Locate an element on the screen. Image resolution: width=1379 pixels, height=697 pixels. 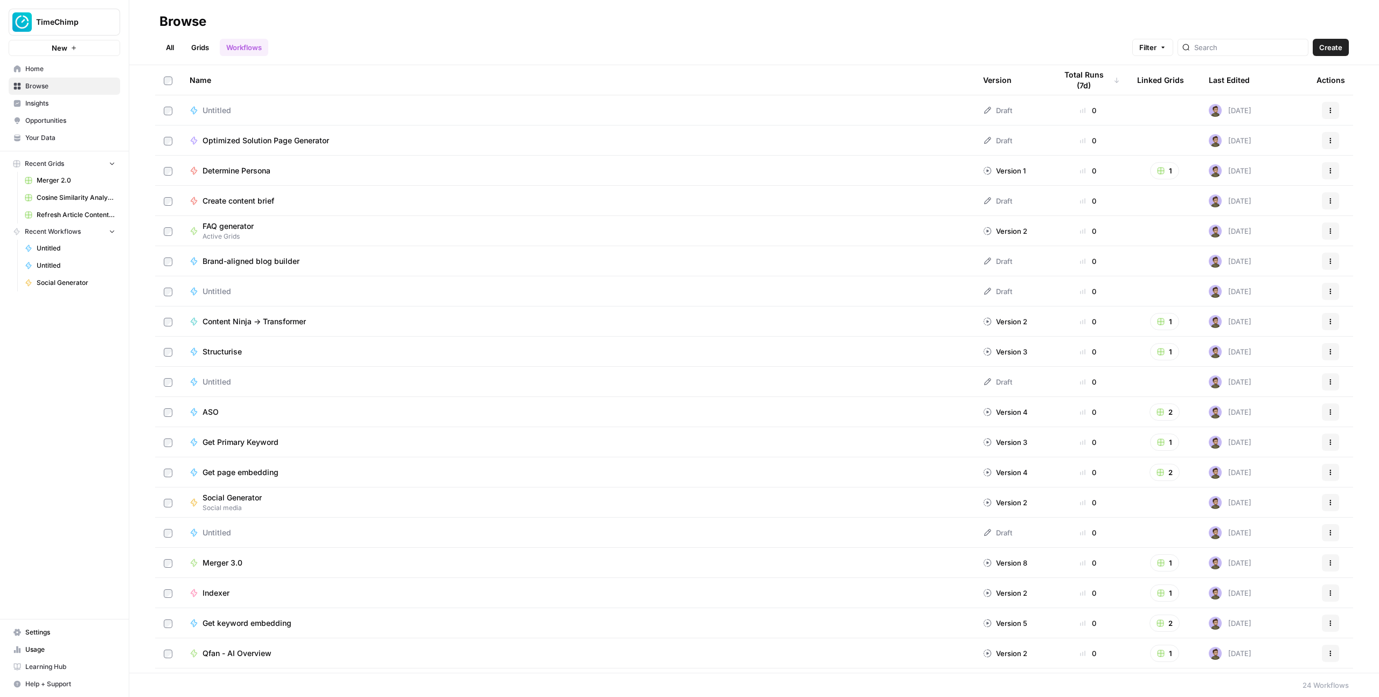
a: Merger 3.0 is located at coordinates (577, 563).